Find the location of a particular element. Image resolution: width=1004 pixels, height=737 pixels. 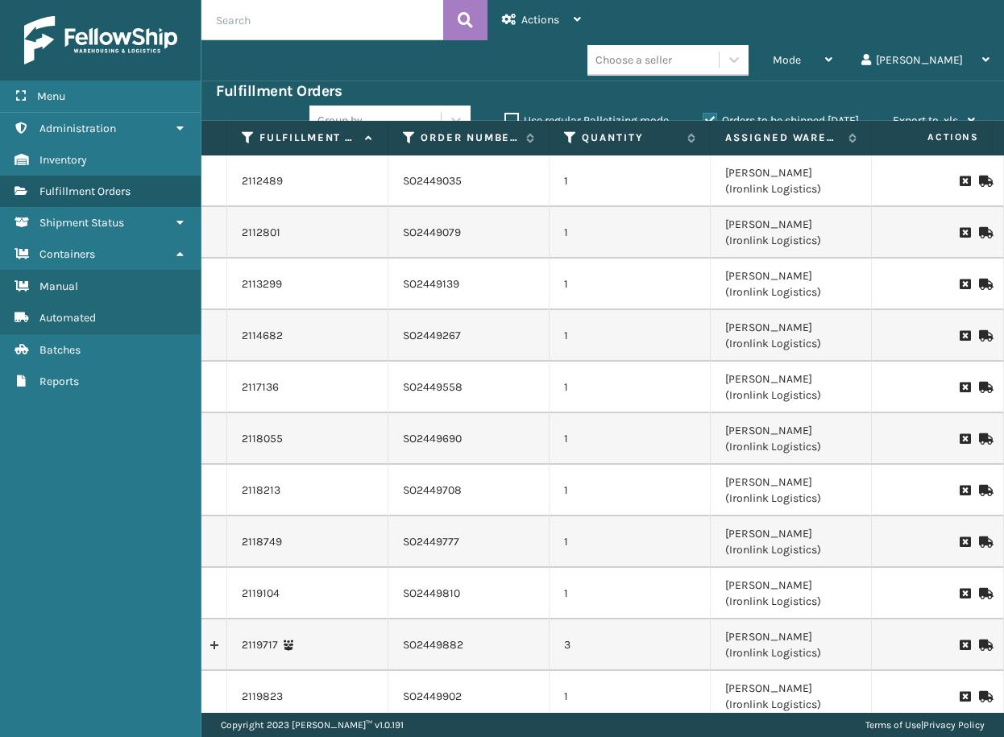

a: 2118213 is located at coordinates (261, 490).